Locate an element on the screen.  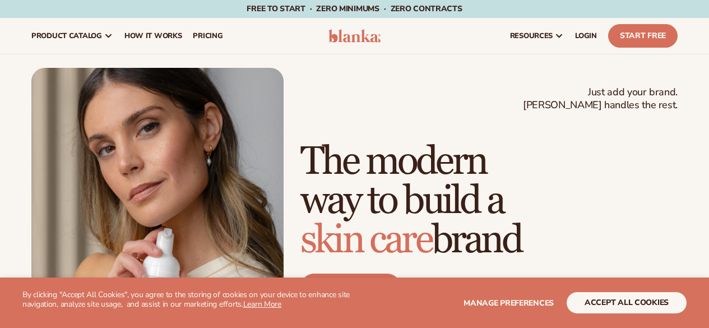
span: skin care is located at coordinates (366, 240).